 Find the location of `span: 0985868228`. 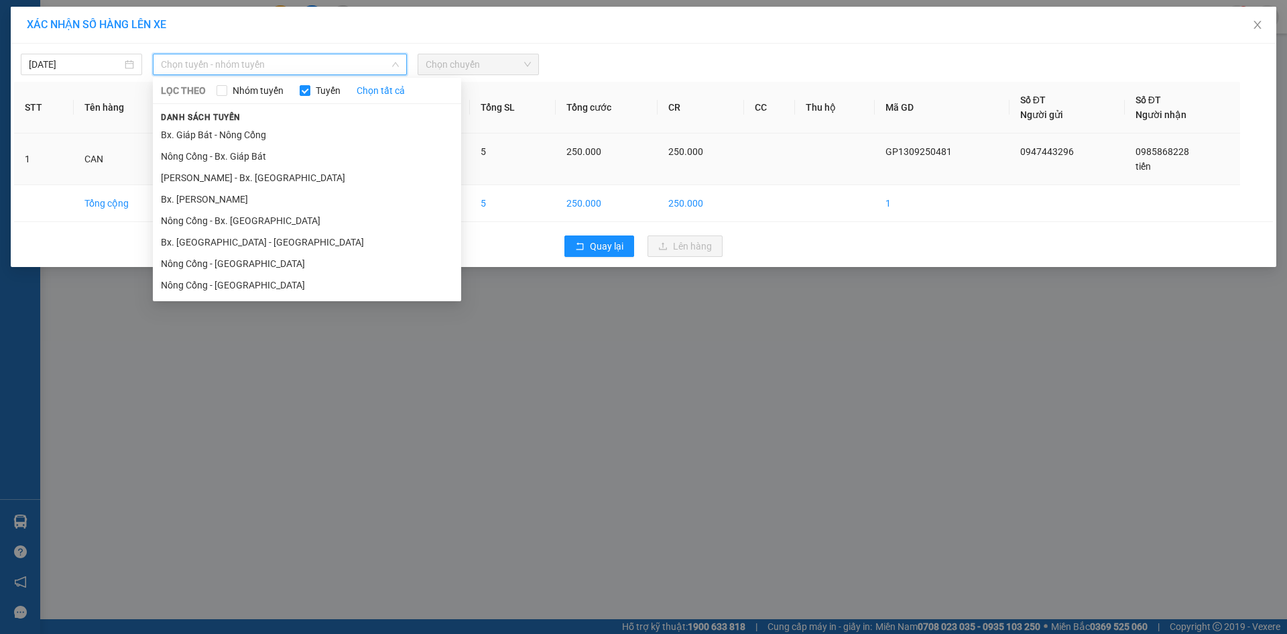

span: 0985868228 is located at coordinates (1163, 152).